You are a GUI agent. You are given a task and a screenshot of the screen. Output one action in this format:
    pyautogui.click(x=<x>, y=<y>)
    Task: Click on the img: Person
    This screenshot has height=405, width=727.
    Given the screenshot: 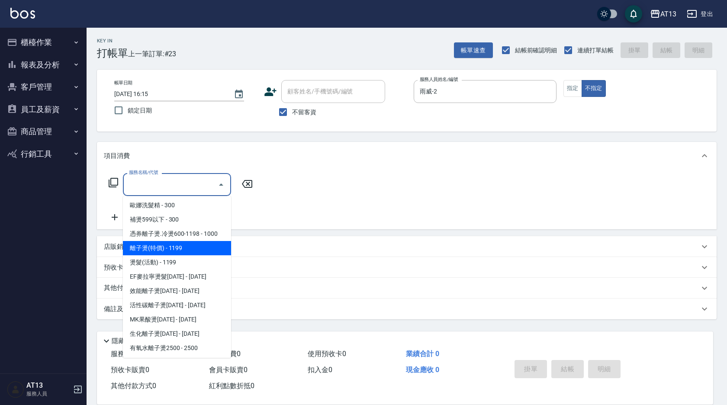 What is the action you would take?
    pyautogui.click(x=16, y=389)
    